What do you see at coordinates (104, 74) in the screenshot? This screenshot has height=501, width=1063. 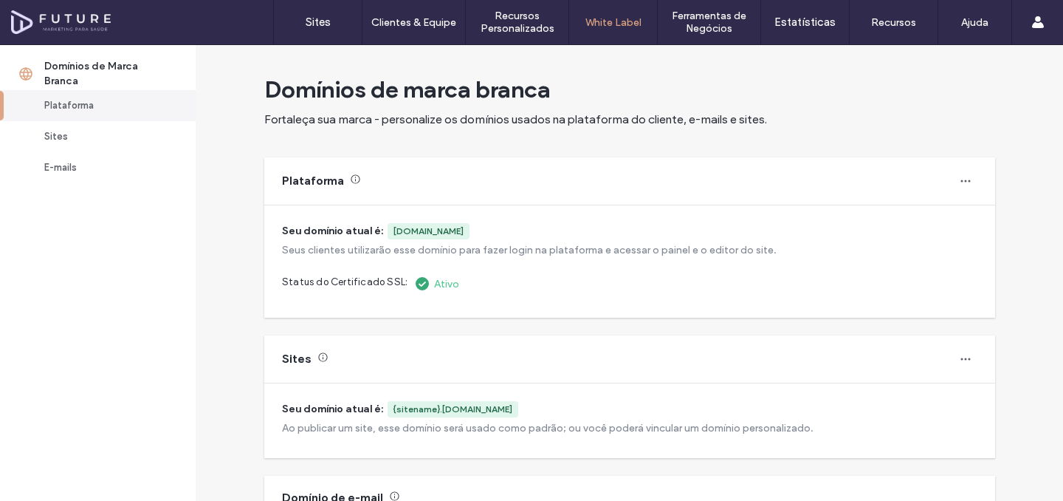 I see `div: Domínios de Marca Branca` at bounding box center [104, 74].